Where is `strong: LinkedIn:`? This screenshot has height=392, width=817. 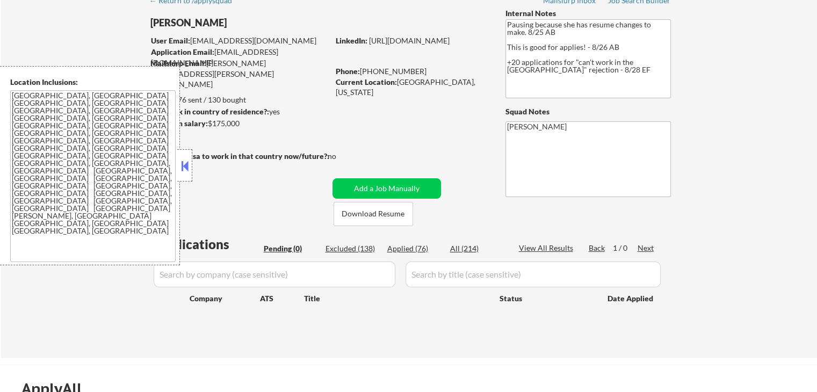 strong: LinkedIn: is located at coordinates (351, 40).